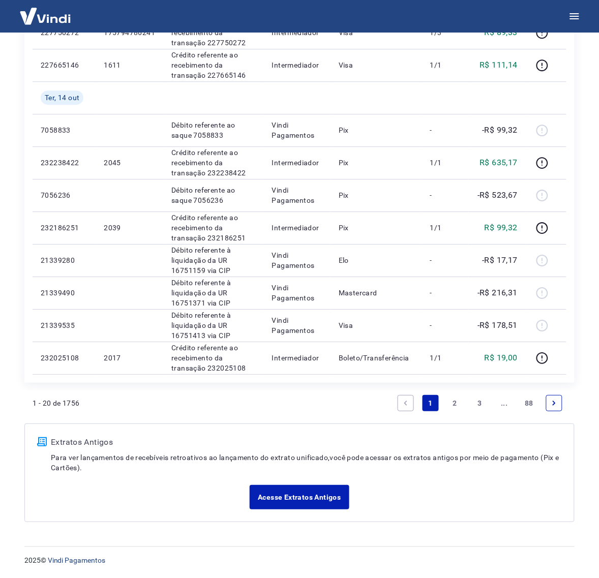 Image resolution: width=599 pixels, height=578 pixels. I want to click on p: 21339280, so click(64, 260).